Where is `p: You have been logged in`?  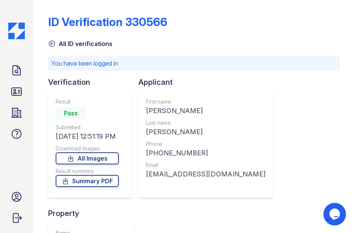 p: You have been logged in is located at coordinates (194, 63).